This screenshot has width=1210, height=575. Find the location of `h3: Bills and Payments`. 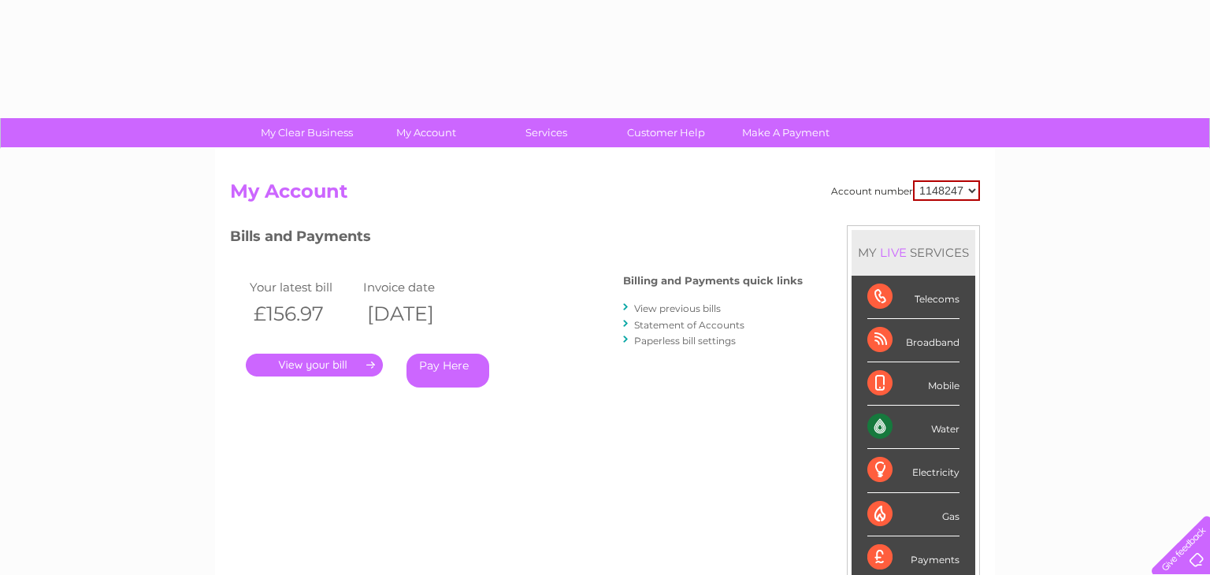

h3: Bills and Payments is located at coordinates (516, 239).